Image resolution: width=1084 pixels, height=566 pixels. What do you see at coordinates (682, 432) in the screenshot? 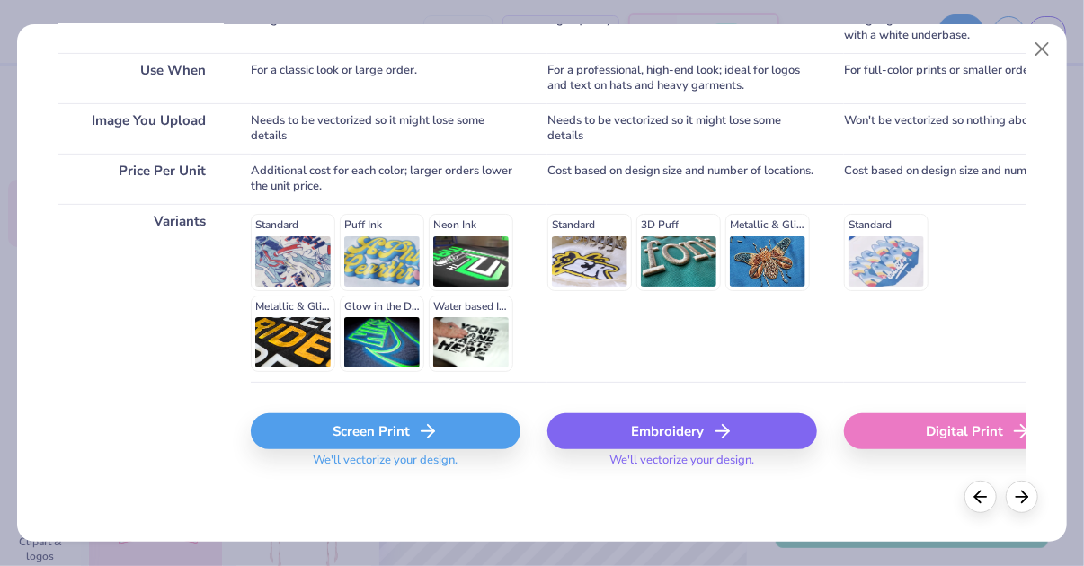
I see `div: Embroidery` at bounding box center [682, 432].